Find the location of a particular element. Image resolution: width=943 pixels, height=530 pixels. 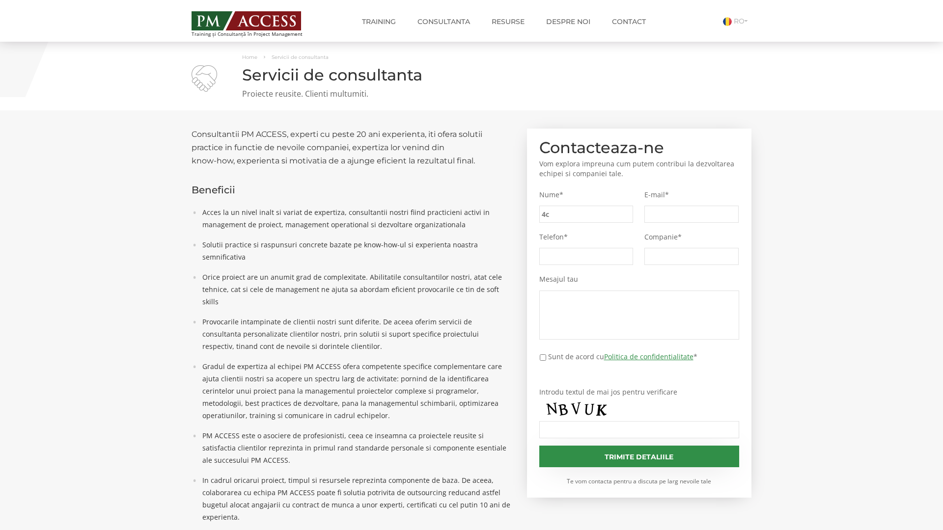

a: Training is located at coordinates (379, 22).